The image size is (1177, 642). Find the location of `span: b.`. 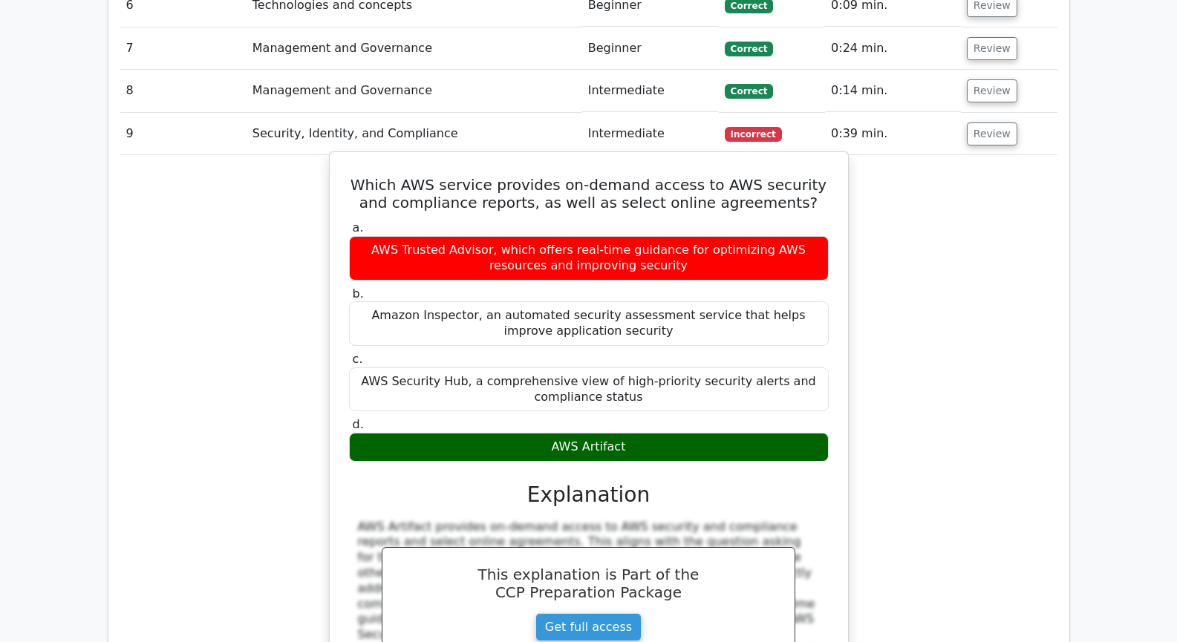

span: b. is located at coordinates (358, 293).